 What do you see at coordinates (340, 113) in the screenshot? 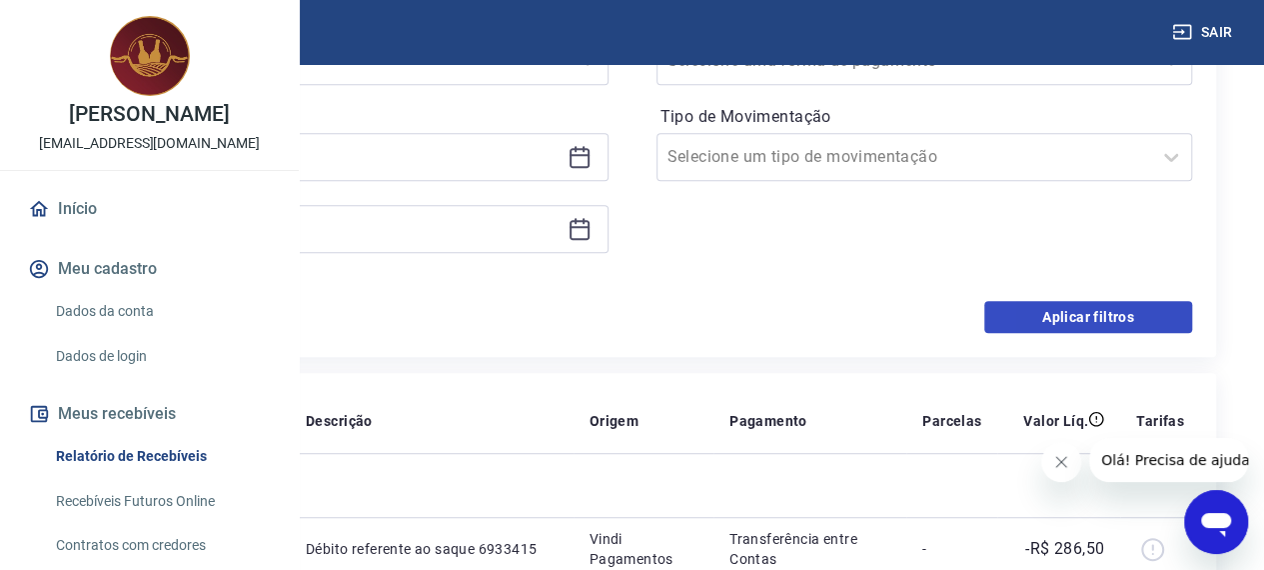
I see `p: Período personalizado` at bounding box center [340, 113].